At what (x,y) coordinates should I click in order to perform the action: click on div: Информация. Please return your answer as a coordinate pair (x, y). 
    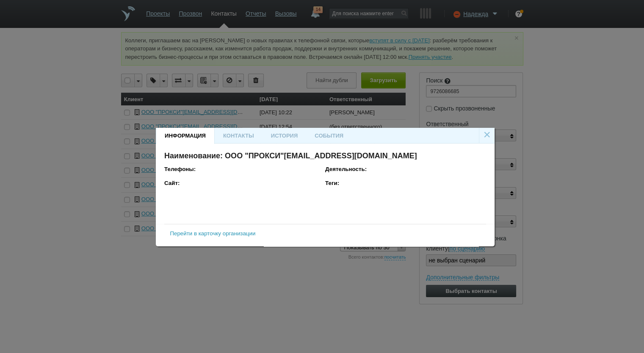
    Looking at the image, I should click on (185, 136).